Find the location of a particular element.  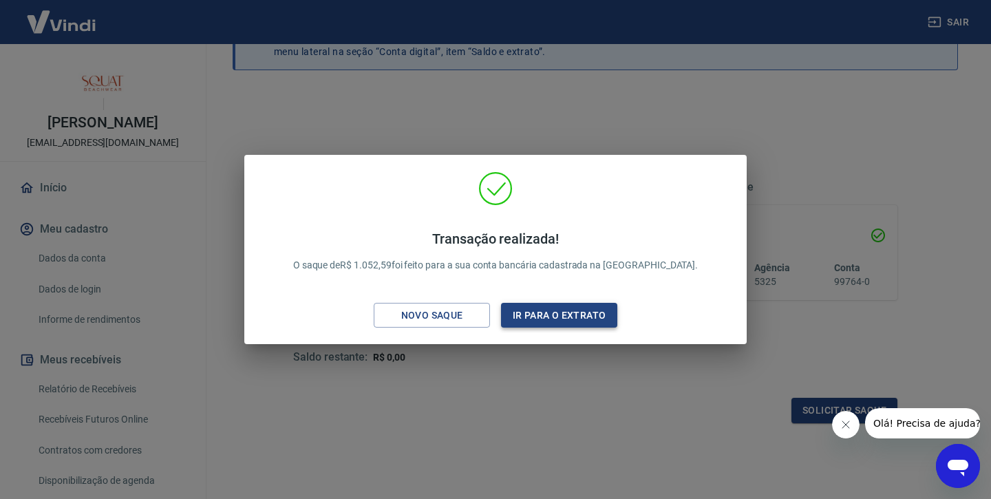

span: Olá! Precisa de ajuda? is located at coordinates (62, 15).